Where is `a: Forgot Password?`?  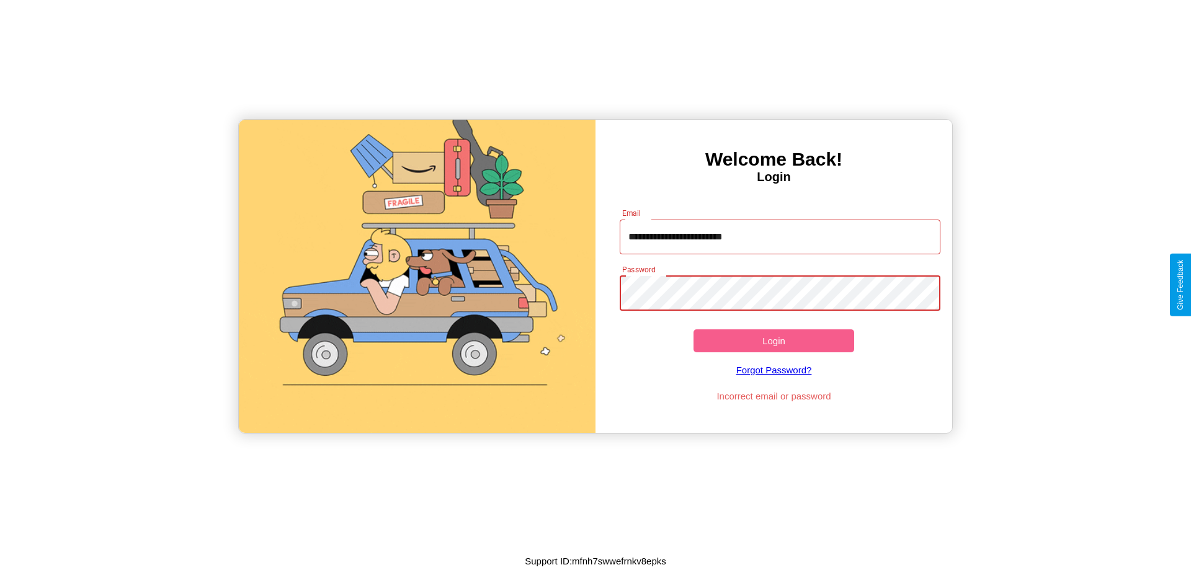 a: Forgot Password? is located at coordinates (774, 370).